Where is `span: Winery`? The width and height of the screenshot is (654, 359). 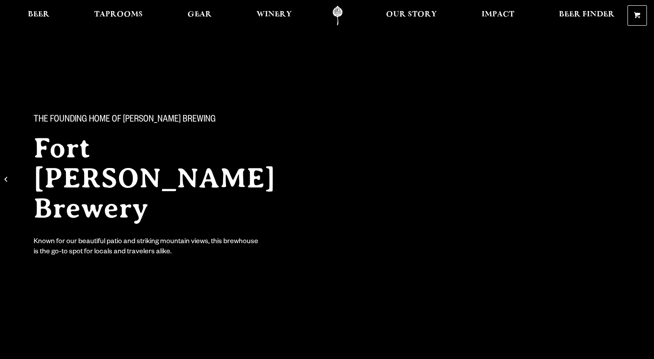 span: Winery is located at coordinates (274, 15).